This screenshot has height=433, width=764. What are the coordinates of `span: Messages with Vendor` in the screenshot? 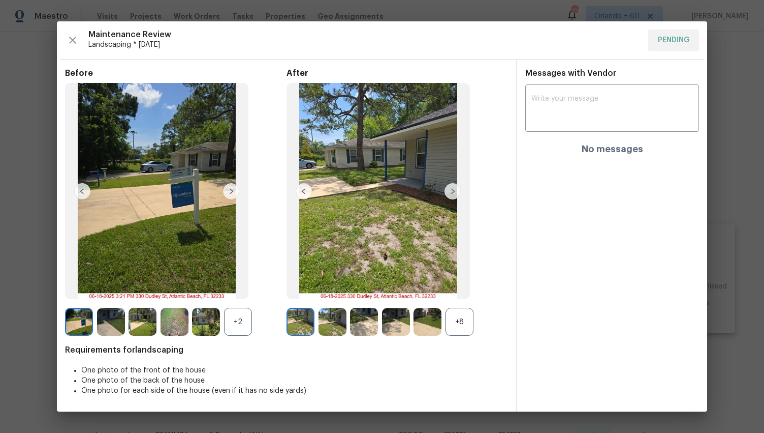 It's located at (571, 73).